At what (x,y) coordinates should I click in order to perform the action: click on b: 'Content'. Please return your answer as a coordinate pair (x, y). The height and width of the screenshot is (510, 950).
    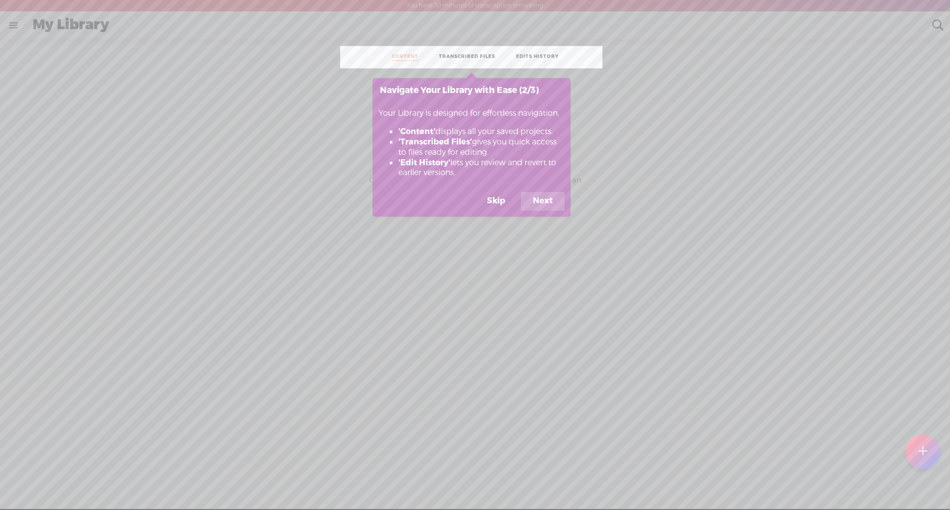
    Looking at the image, I should click on (416, 131).